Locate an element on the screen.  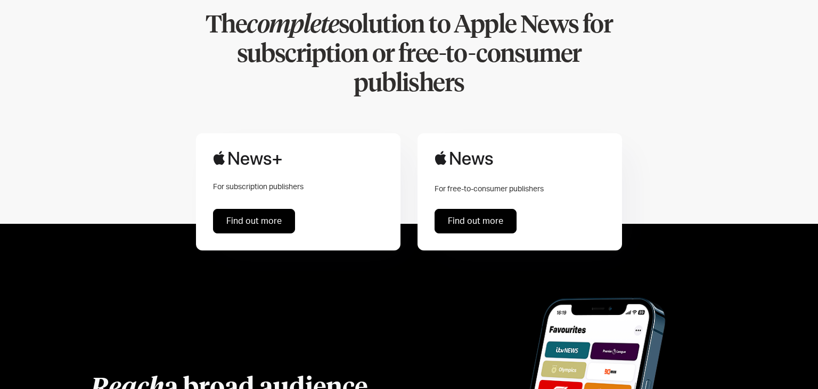
span: For subscription publishers is located at coordinates (258, 187).